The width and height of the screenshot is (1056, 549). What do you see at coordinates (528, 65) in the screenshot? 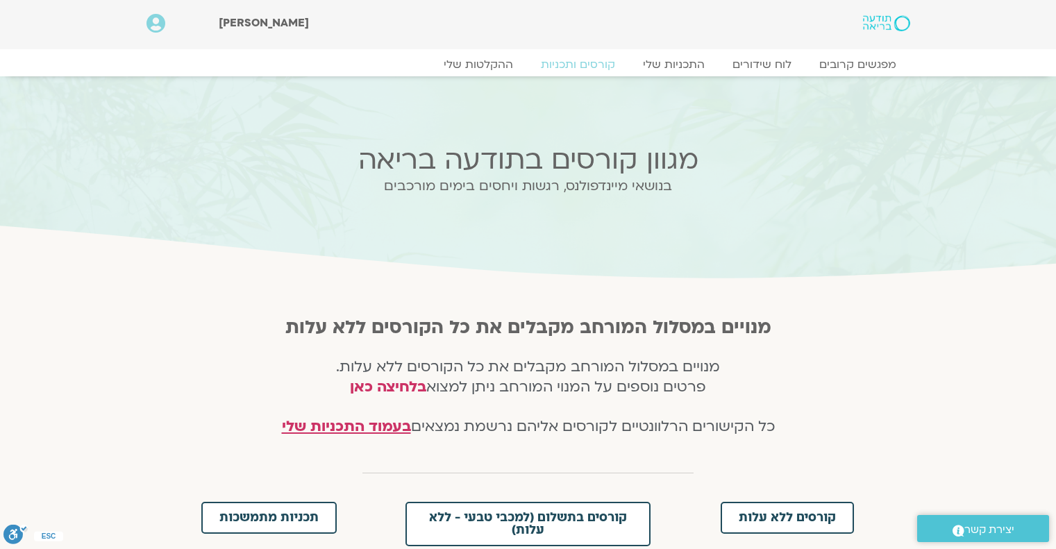
I see `nav: Menu` at bounding box center [528, 65].